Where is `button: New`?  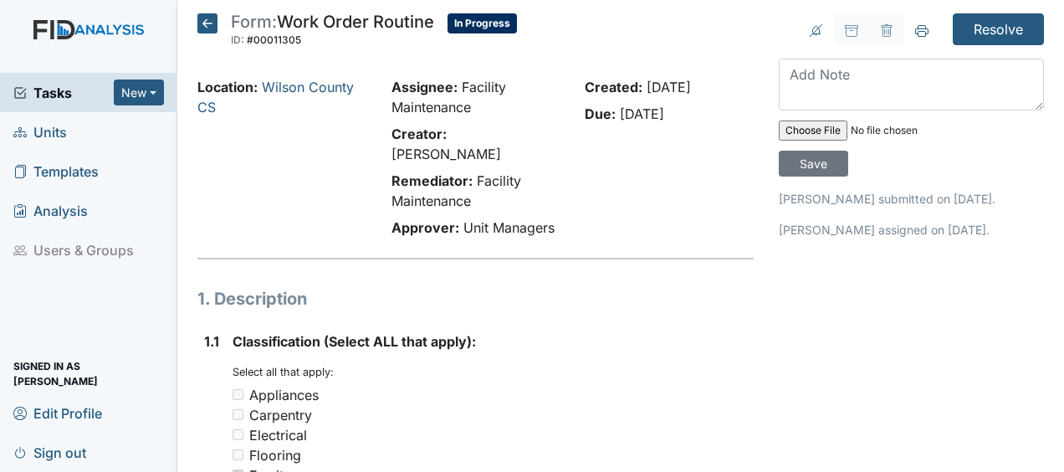
button: New is located at coordinates (139, 92).